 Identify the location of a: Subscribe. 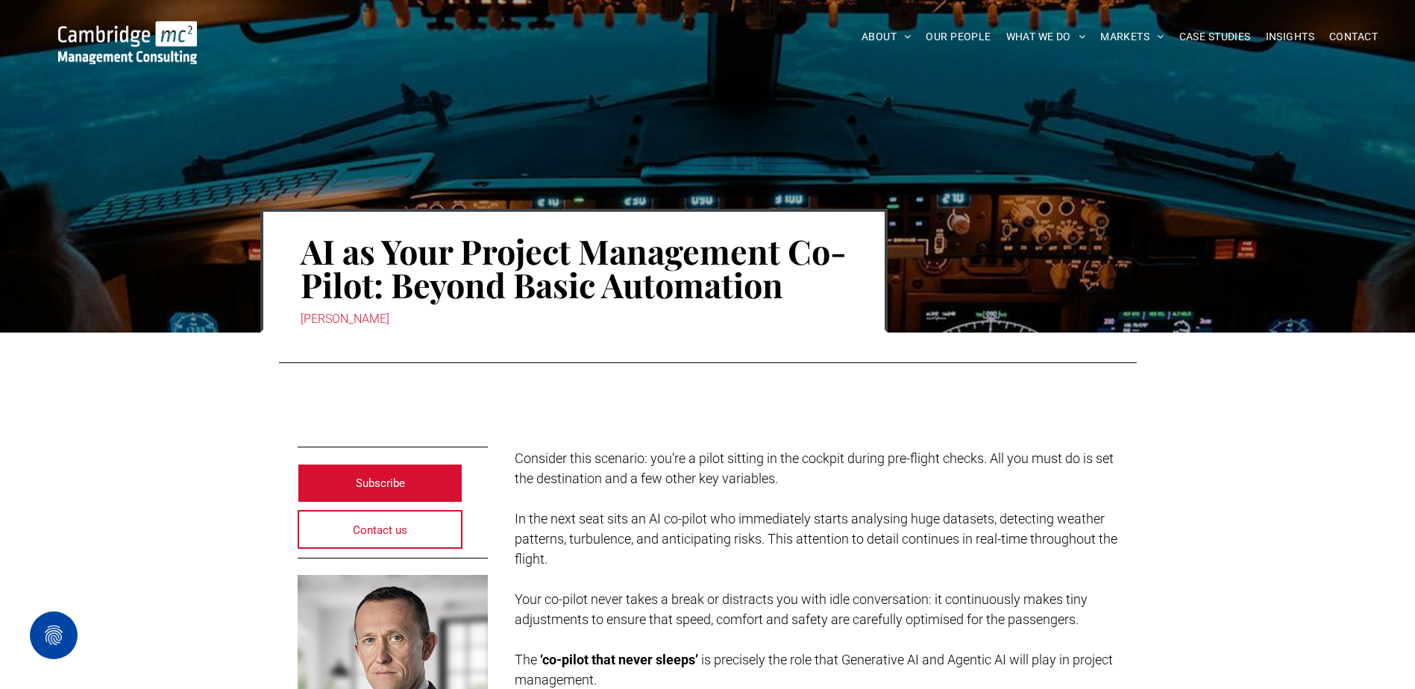
(380, 483).